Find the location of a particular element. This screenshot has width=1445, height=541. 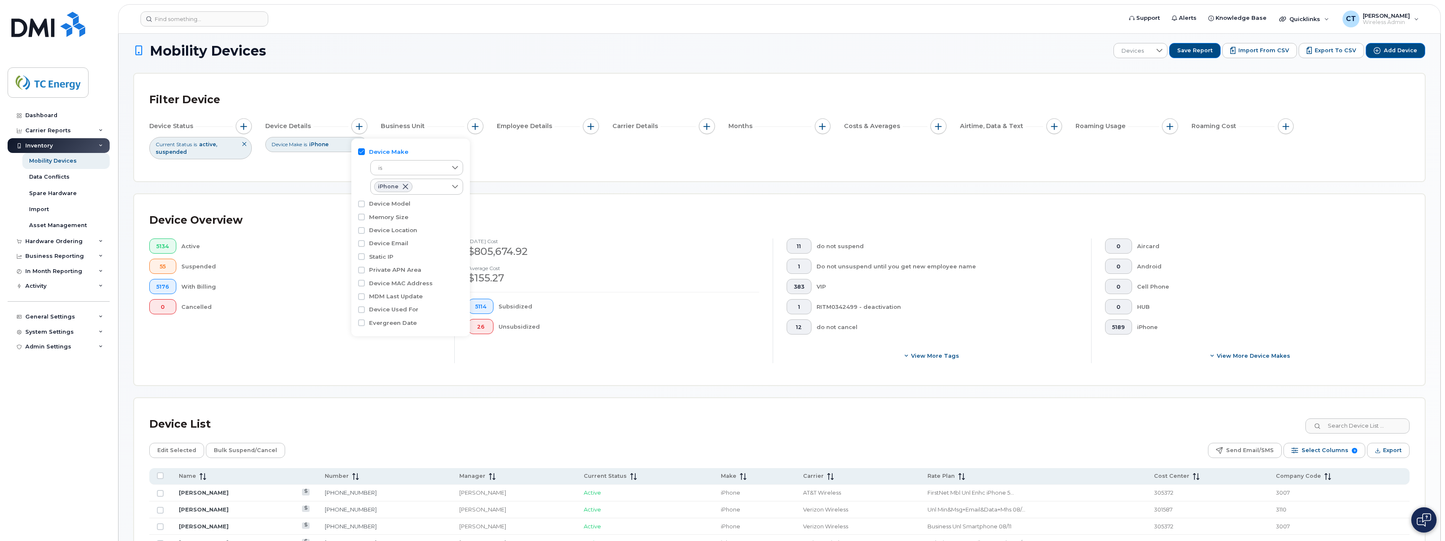

span: Costs & Averages is located at coordinates (873, 126).